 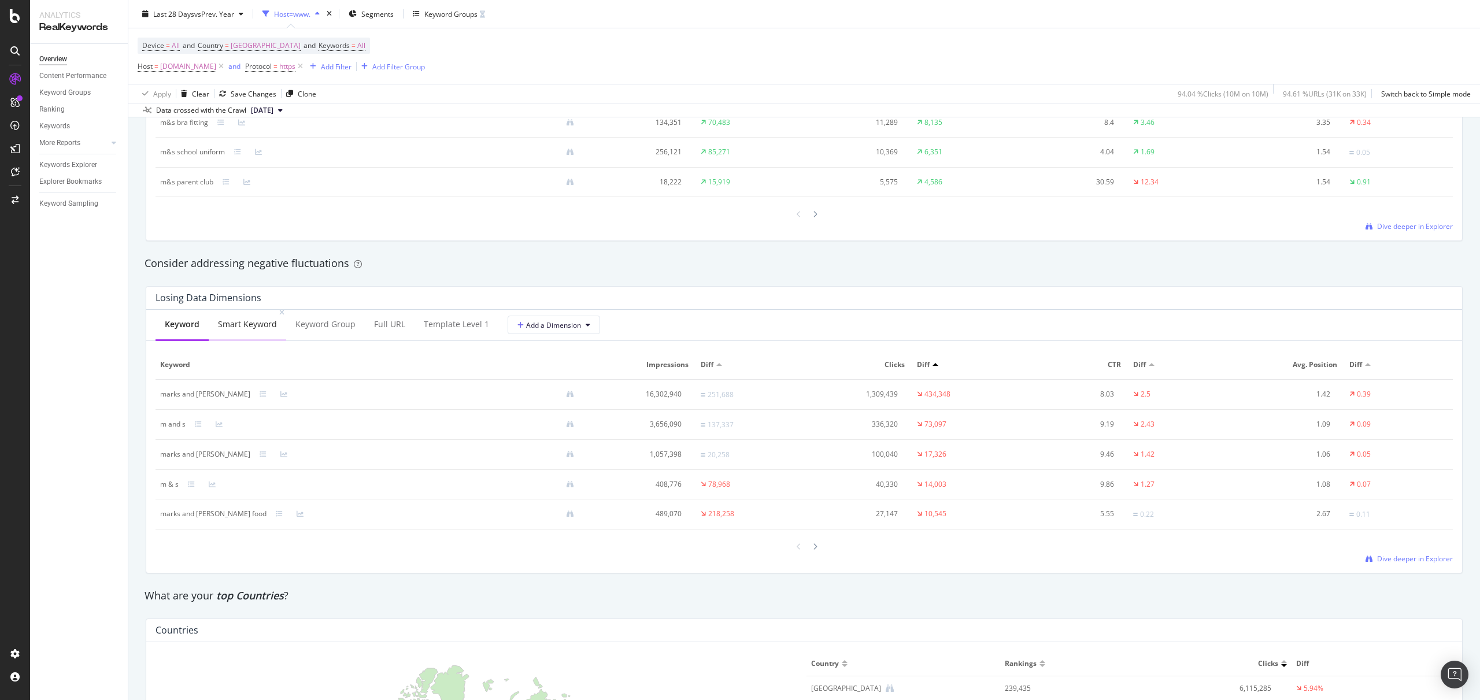 What do you see at coordinates (853, 152) in the screenshot?
I see `div: 10,369` at bounding box center [853, 152].